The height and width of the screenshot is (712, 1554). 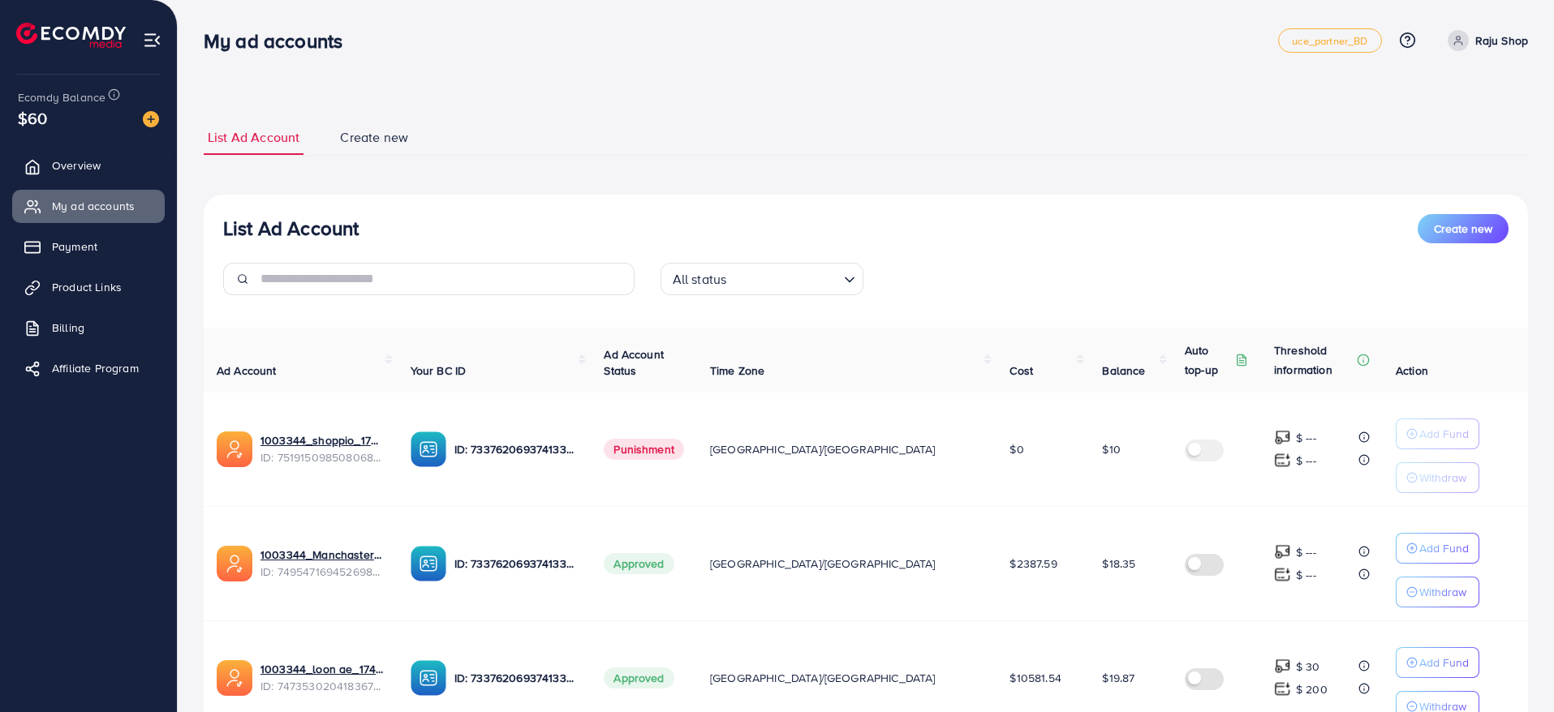 I want to click on span: ID: 7473530204183674896, so click(x=322, y=687).